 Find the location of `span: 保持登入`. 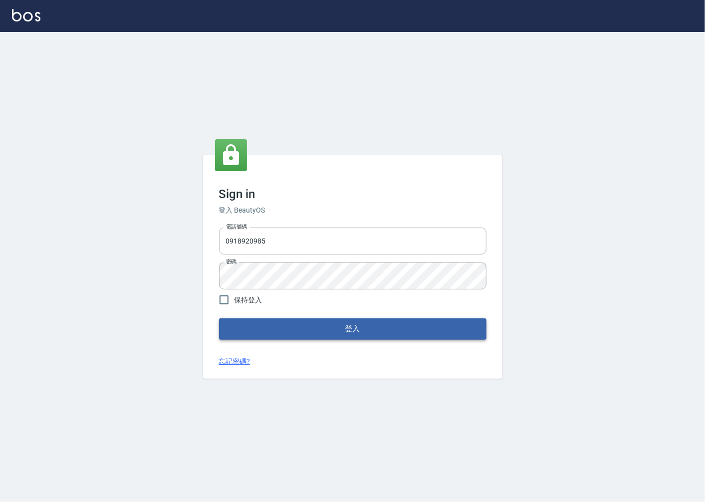

span: 保持登入 is located at coordinates (249, 300).